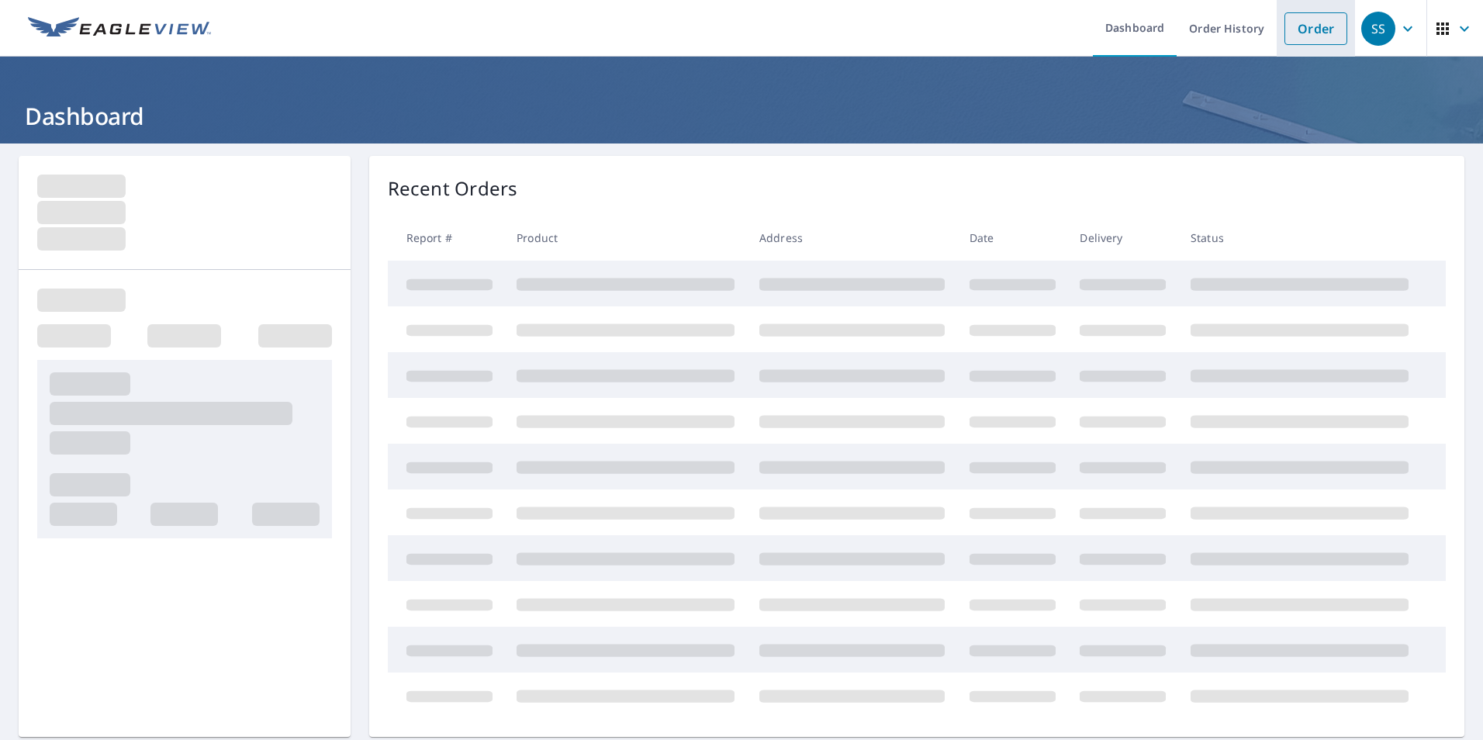 The image size is (1483, 740). I want to click on p: Recent Orders, so click(453, 188).